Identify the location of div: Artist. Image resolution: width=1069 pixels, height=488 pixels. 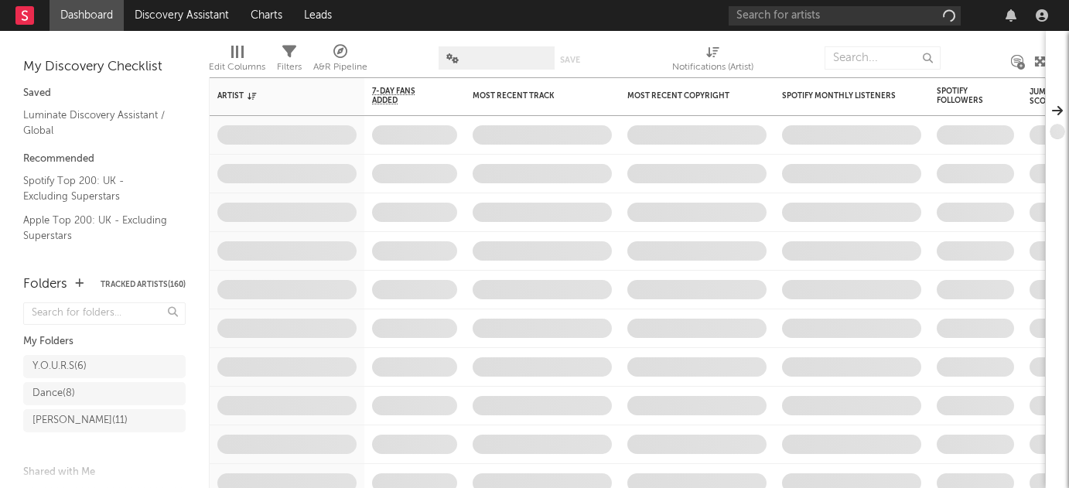
(275, 96).